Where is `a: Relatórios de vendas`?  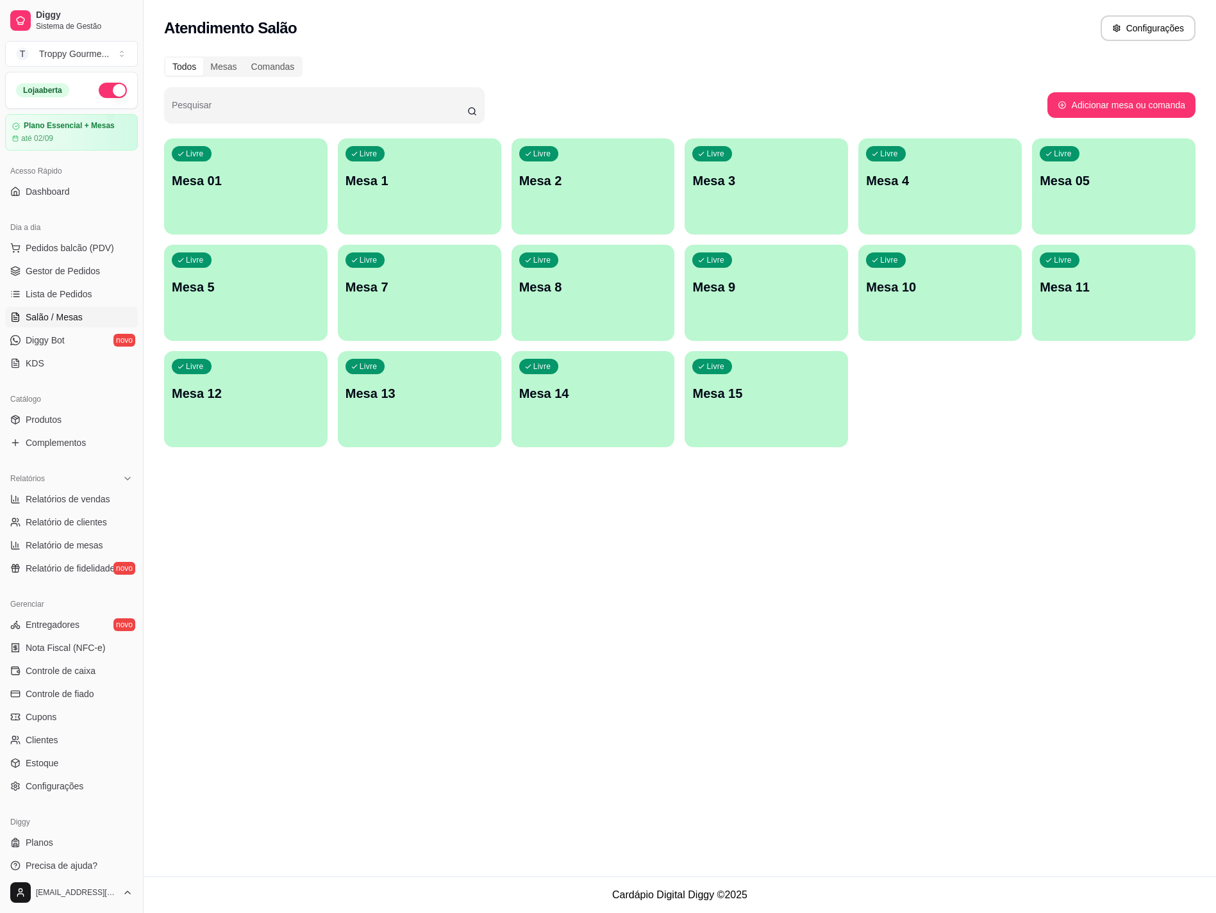 a: Relatórios de vendas is located at coordinates (71, 499).